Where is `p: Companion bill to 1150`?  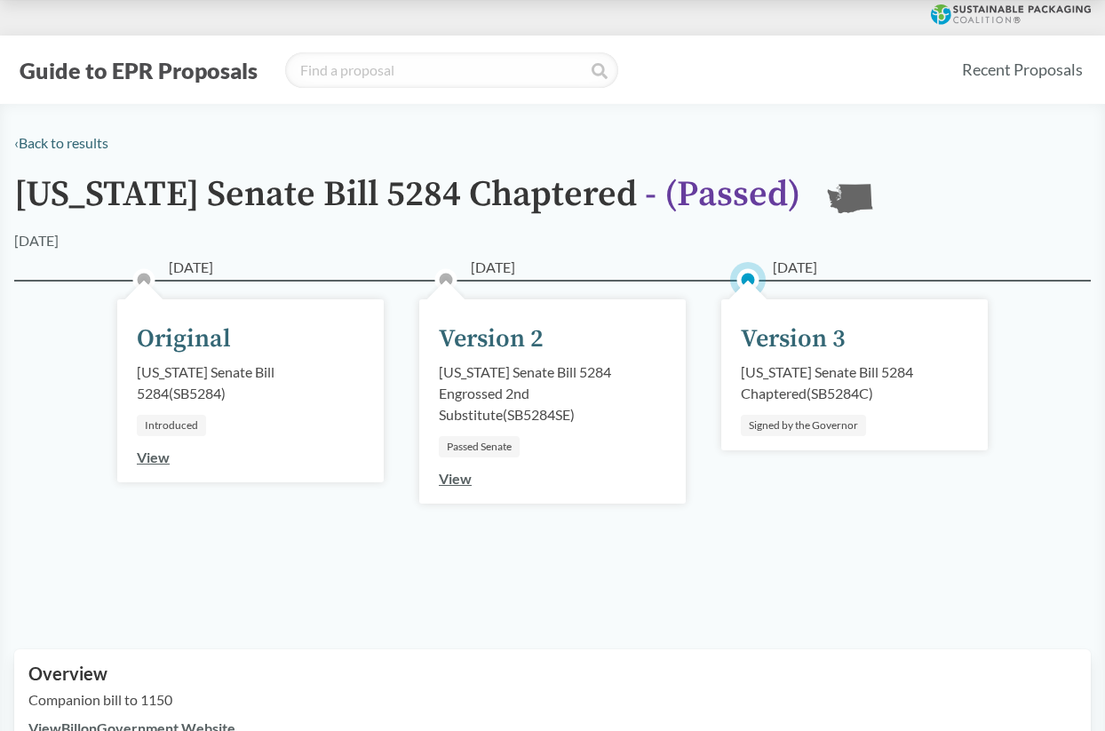 p: Companion bill to 1150 is located at coordinates (552, 700).